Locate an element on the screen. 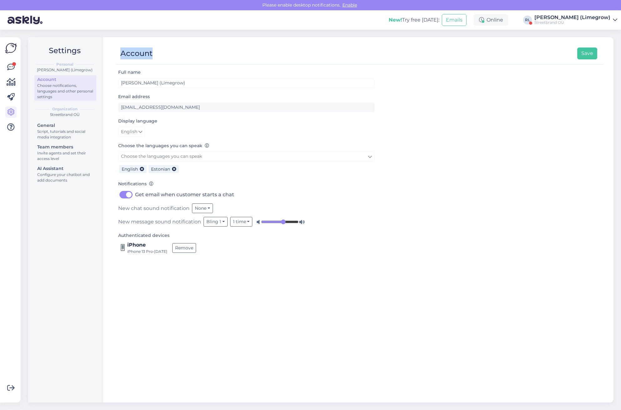  span: Estonian is located at coordinates (160, 169).